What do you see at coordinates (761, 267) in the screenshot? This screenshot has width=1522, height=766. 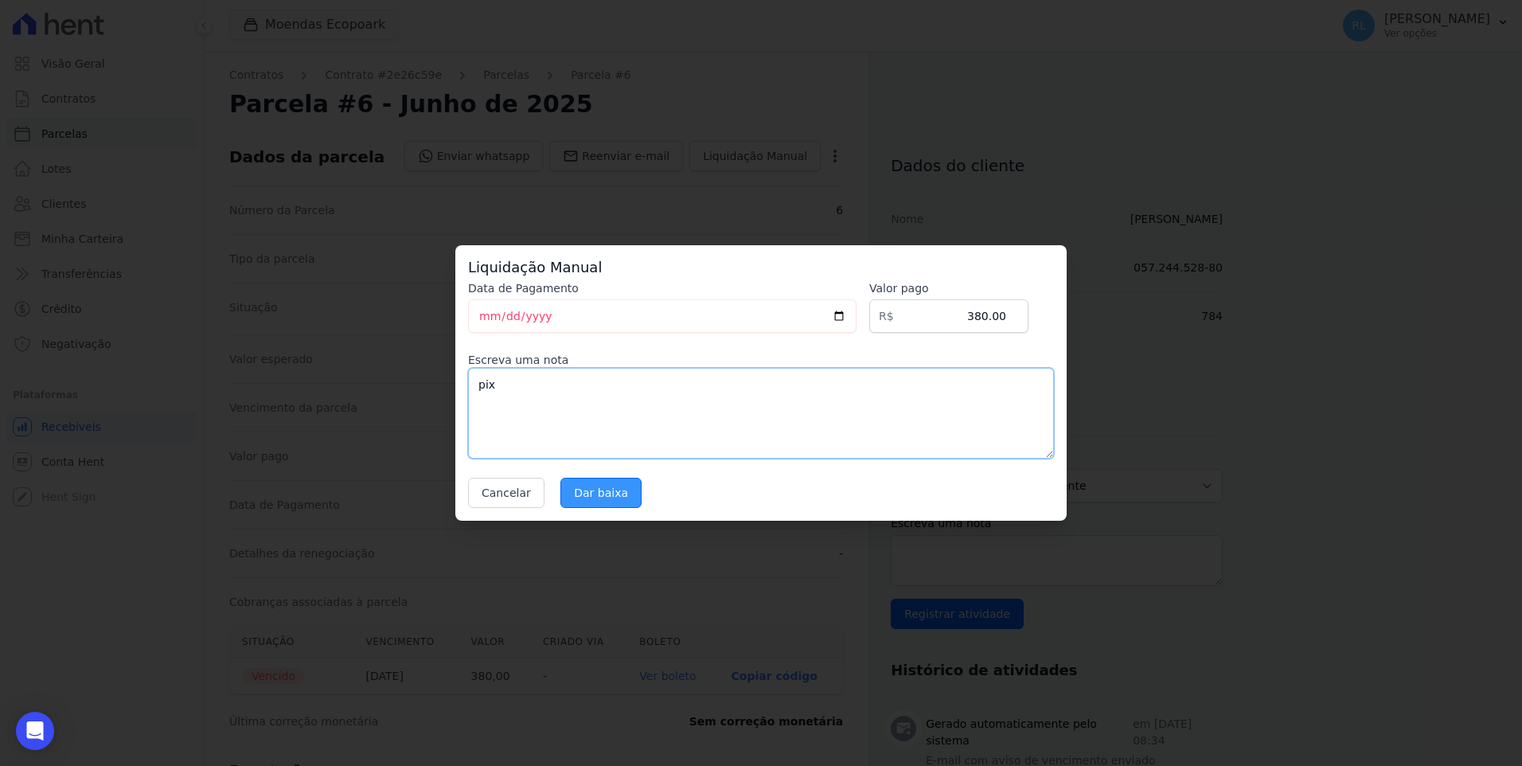 I see `h3: Liquidação Manual` at bounding box center [761, 267].